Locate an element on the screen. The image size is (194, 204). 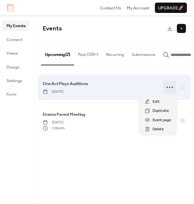
span: Events is located at coordinates (52, 28).